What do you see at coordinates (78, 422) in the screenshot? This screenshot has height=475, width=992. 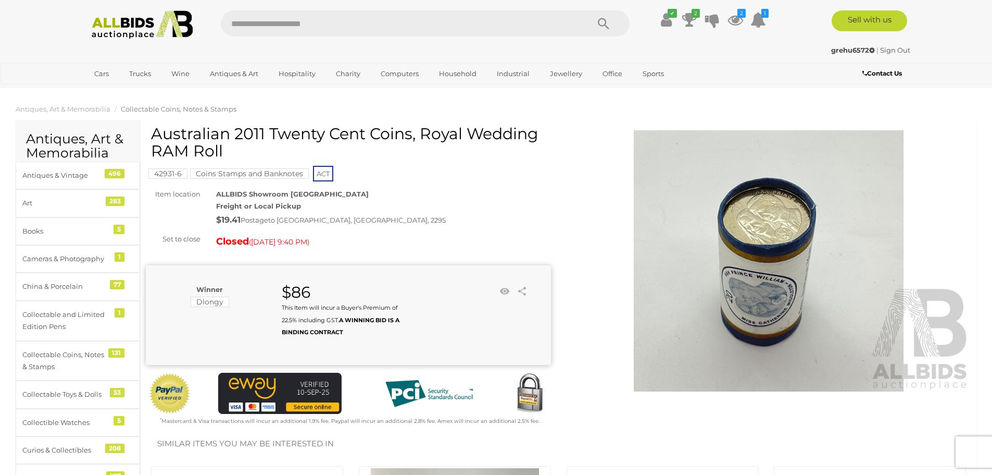 I see `a: Collectible Watches 5` at bounding box center [78, 422].